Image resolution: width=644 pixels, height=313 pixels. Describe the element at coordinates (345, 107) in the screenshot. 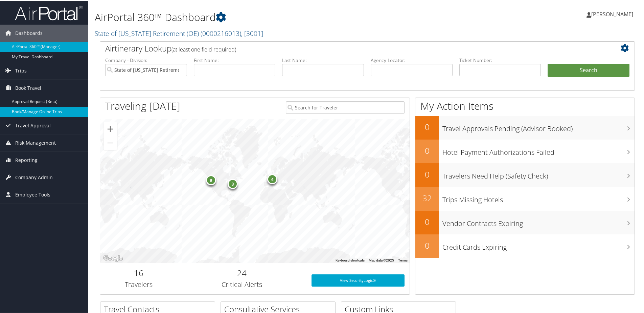

I see `input: Search for Traveler` at that location.